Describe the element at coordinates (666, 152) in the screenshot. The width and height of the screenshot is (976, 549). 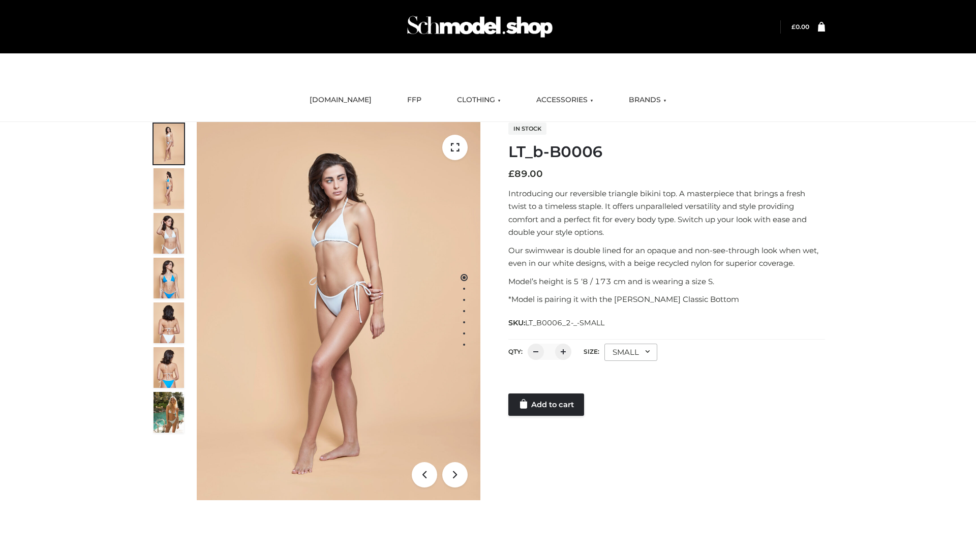
I see `h1: LT_b-B0006` at that location.